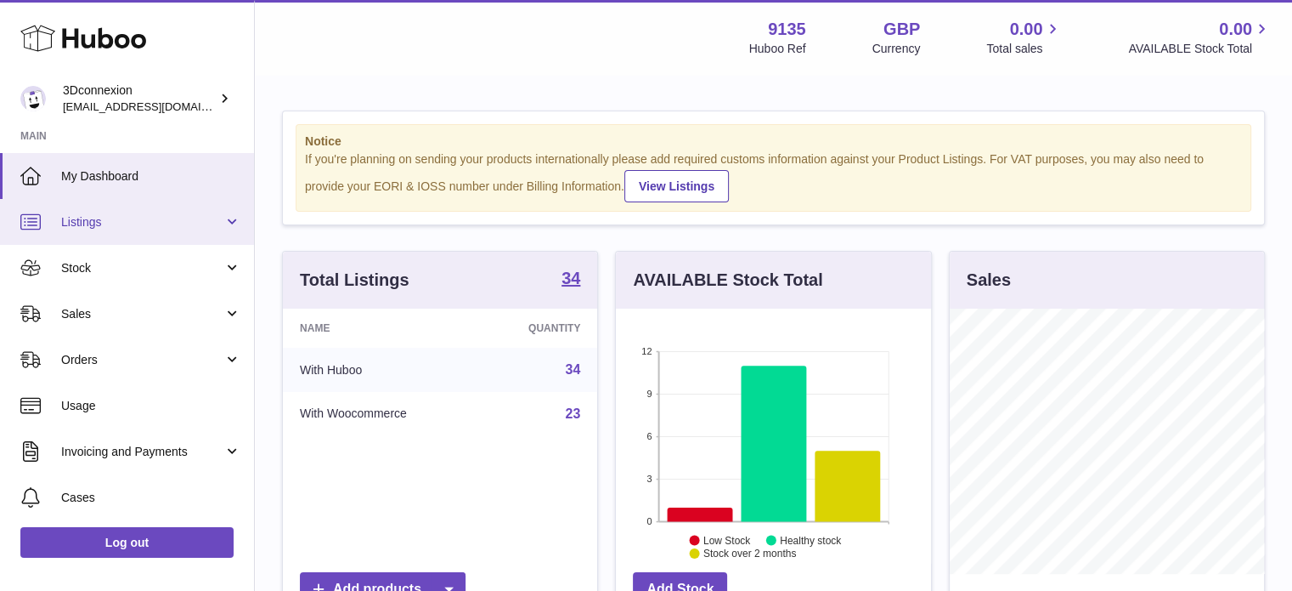 The image size is (1292, 591). I want to click on span: Orders, so click(142, 359).